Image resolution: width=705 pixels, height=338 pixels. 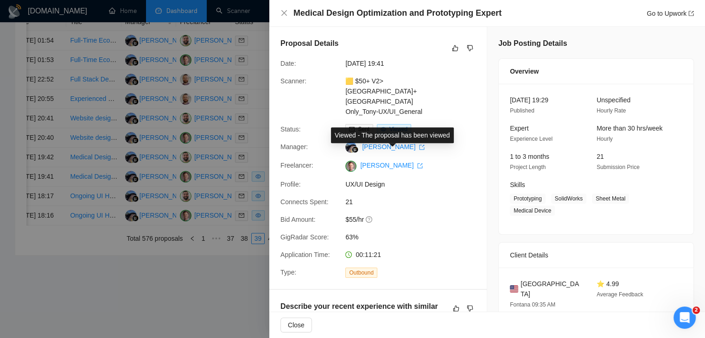 What do you see at coordinates (305, 255) in the screenshot?
I see `span: Application Time:` at bounding box center [305, 255].